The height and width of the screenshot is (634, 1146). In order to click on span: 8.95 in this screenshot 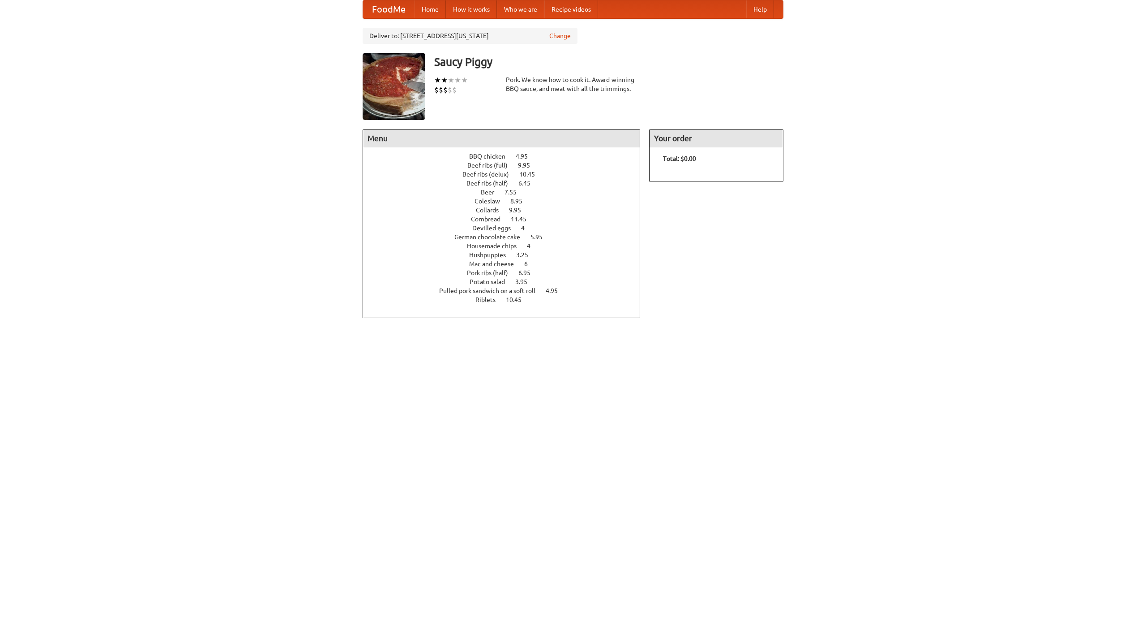, I will do `click(521, 201)`.